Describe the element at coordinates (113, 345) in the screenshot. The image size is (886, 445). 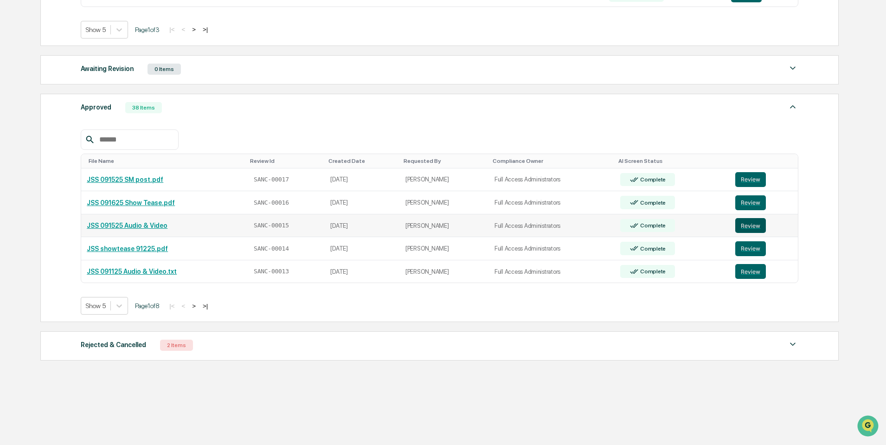
I see `div: Rejected & Cancelled` at that location.